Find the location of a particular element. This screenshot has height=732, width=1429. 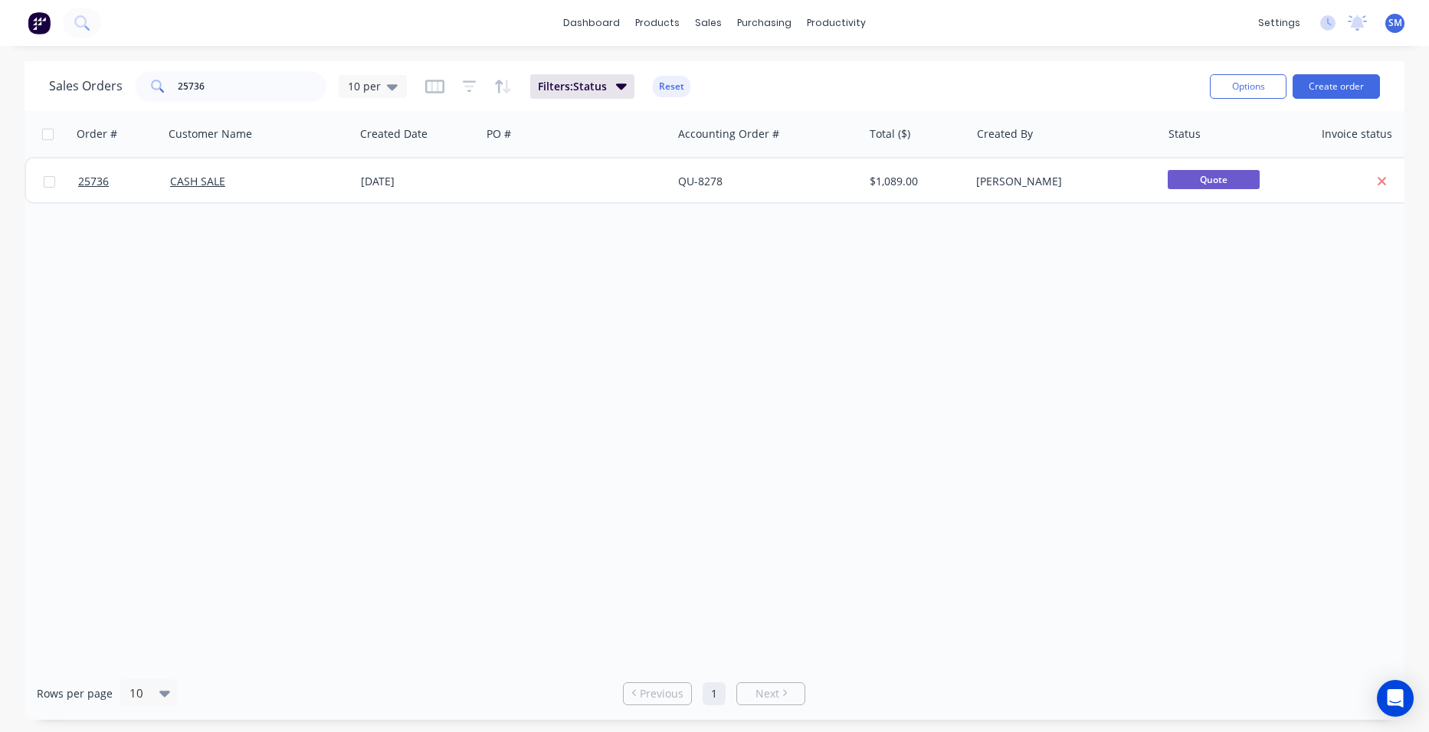

div: Customer Name is located at coordinates (210, 134).